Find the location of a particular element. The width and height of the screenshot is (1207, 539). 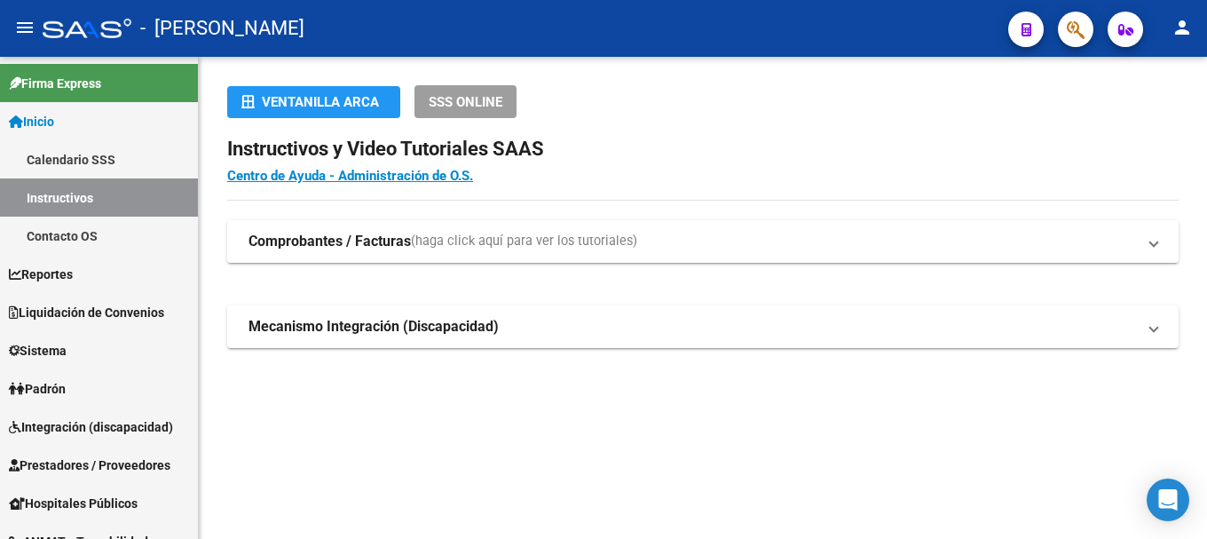

span: Firma Express is located at coordinates (55, 83).